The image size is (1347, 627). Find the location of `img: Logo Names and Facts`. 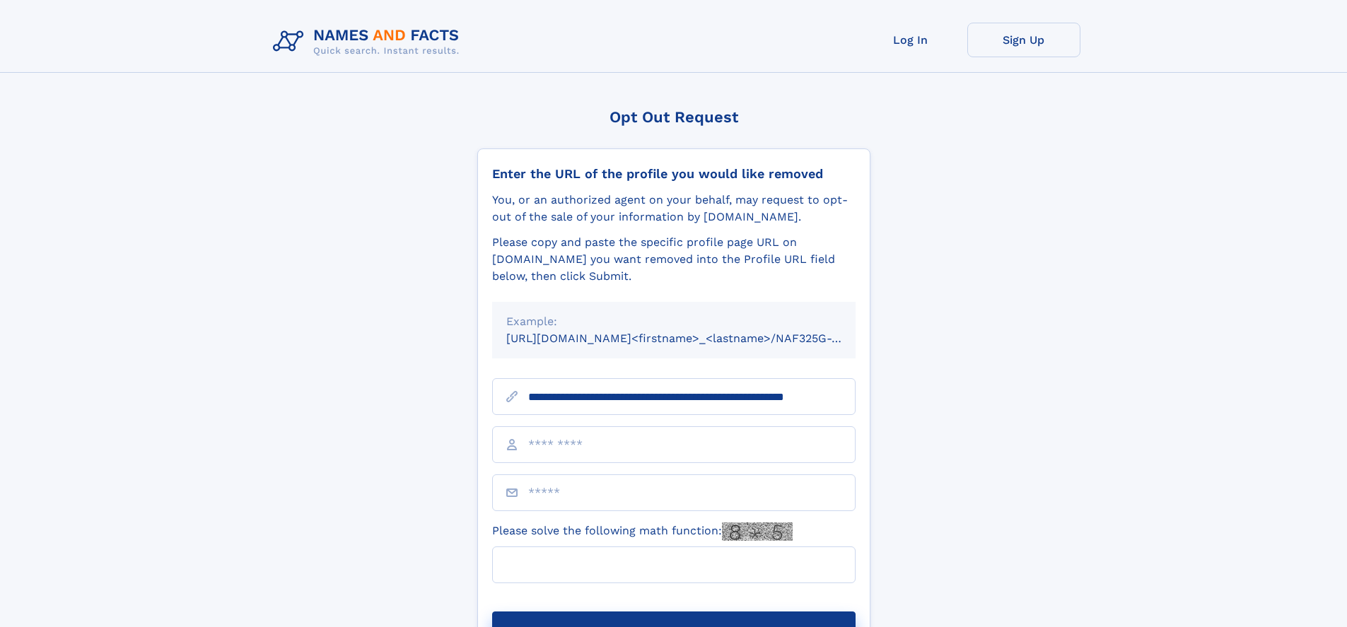

img: Logo Names and Facts is located at coordinates (369, 42).